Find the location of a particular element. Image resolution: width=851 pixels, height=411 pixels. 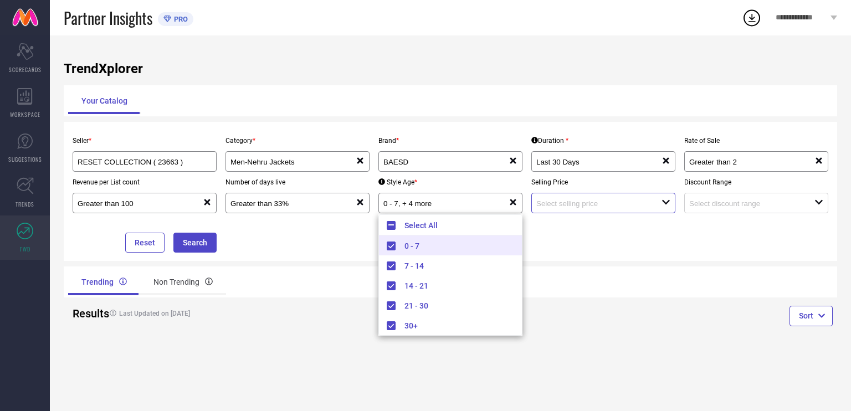

li: 21 - 30 is located at coordinates (450, 305).